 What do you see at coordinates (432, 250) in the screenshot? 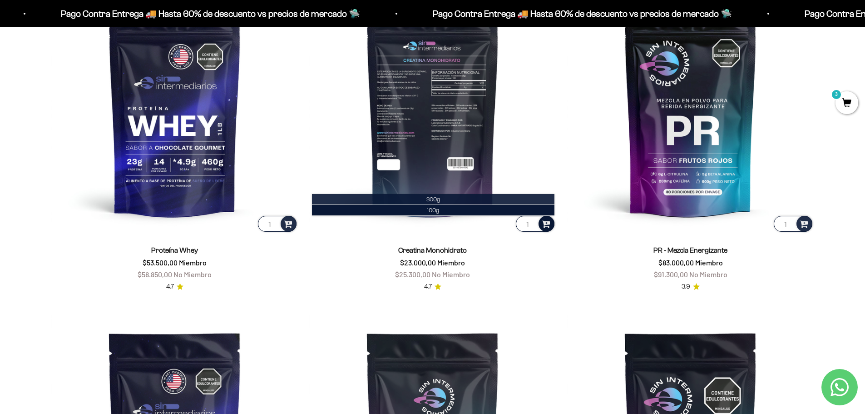
I see `a: Creatina Monohidrato` at bounding box center [432, 250].